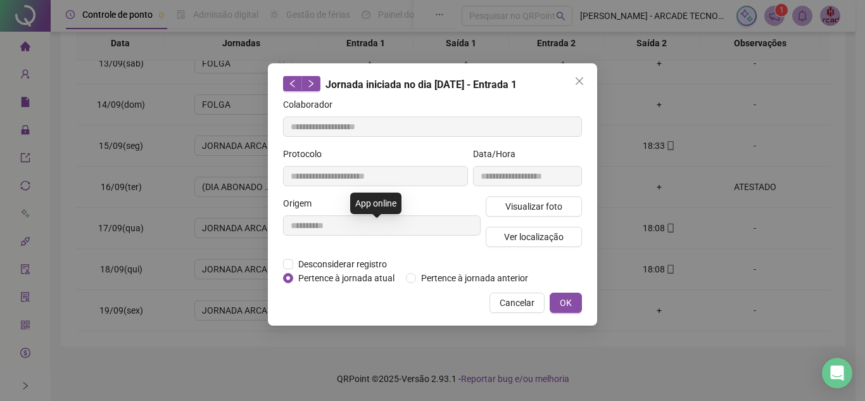 The image size is (865, 401). What do you see at coordinates (311, 84) in the screenshot?
I see `button: right` at bounding box center [311, 84].